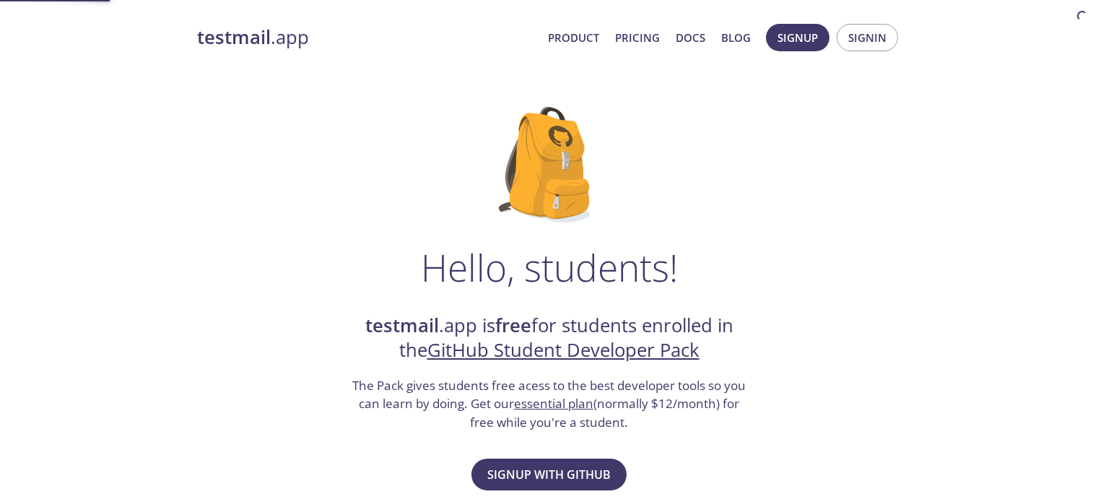 The width and height of the screenshot is (1098, 502). I want to click on a: Docs, so click(690, 38).